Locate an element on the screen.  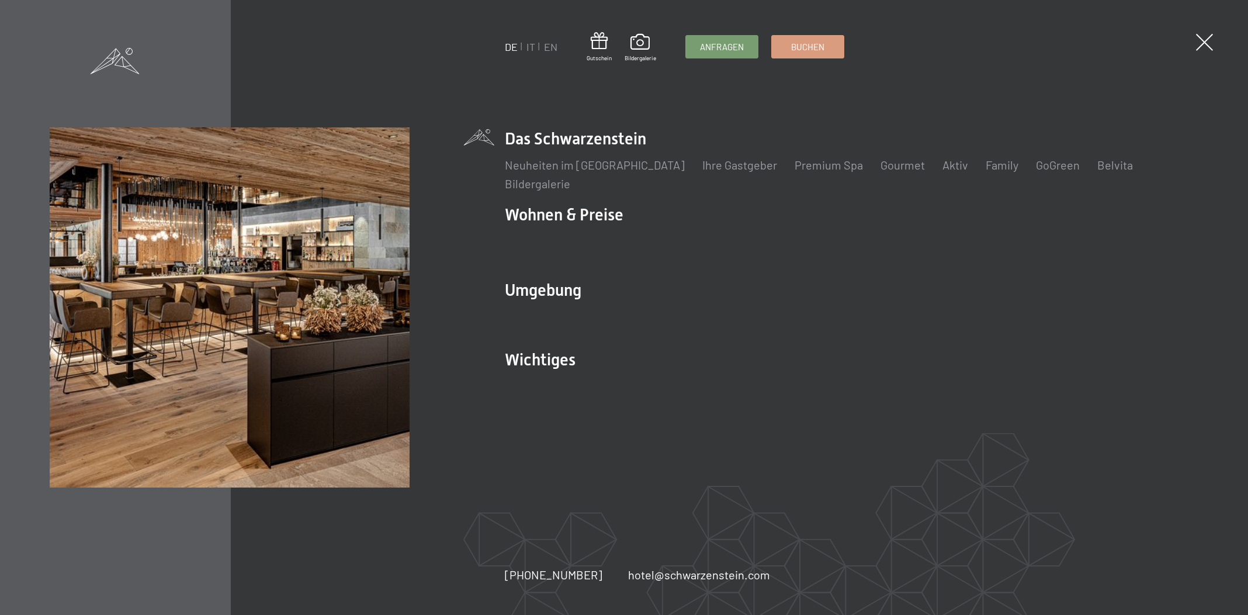
a: Gutschein is located at coordinates (599, 47).